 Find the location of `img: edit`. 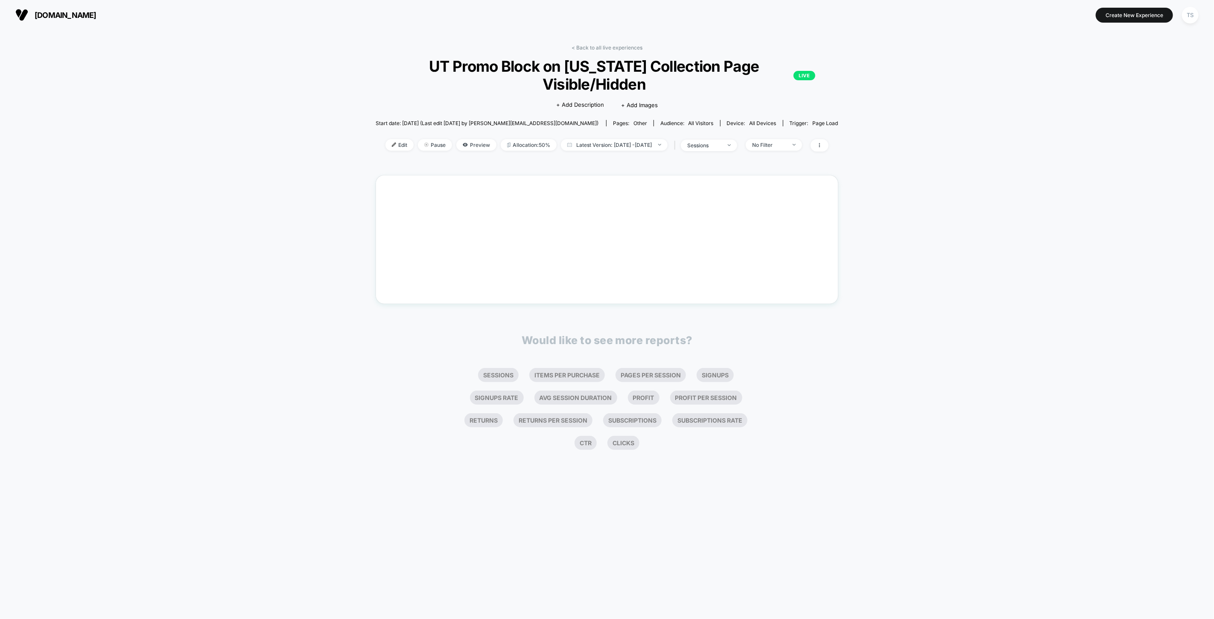

img: edit is located at coordinates (394, 145).